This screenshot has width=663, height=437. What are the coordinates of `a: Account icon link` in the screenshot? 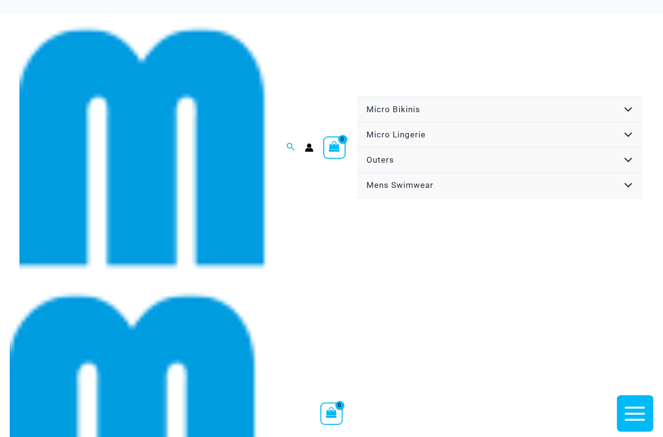 It's located at (309, 148).